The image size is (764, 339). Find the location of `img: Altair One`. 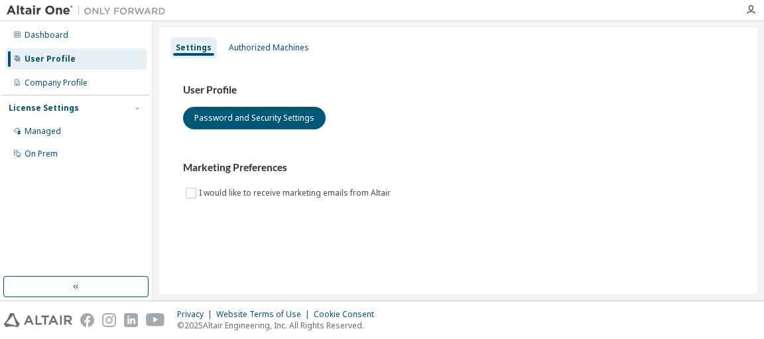

img: Altair One is located at coordinates (90, 11).